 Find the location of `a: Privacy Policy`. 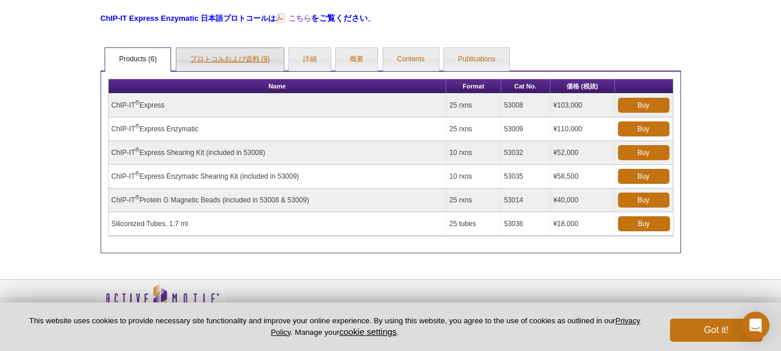

a: Privacy Policy is located at coordinates (455, 326).